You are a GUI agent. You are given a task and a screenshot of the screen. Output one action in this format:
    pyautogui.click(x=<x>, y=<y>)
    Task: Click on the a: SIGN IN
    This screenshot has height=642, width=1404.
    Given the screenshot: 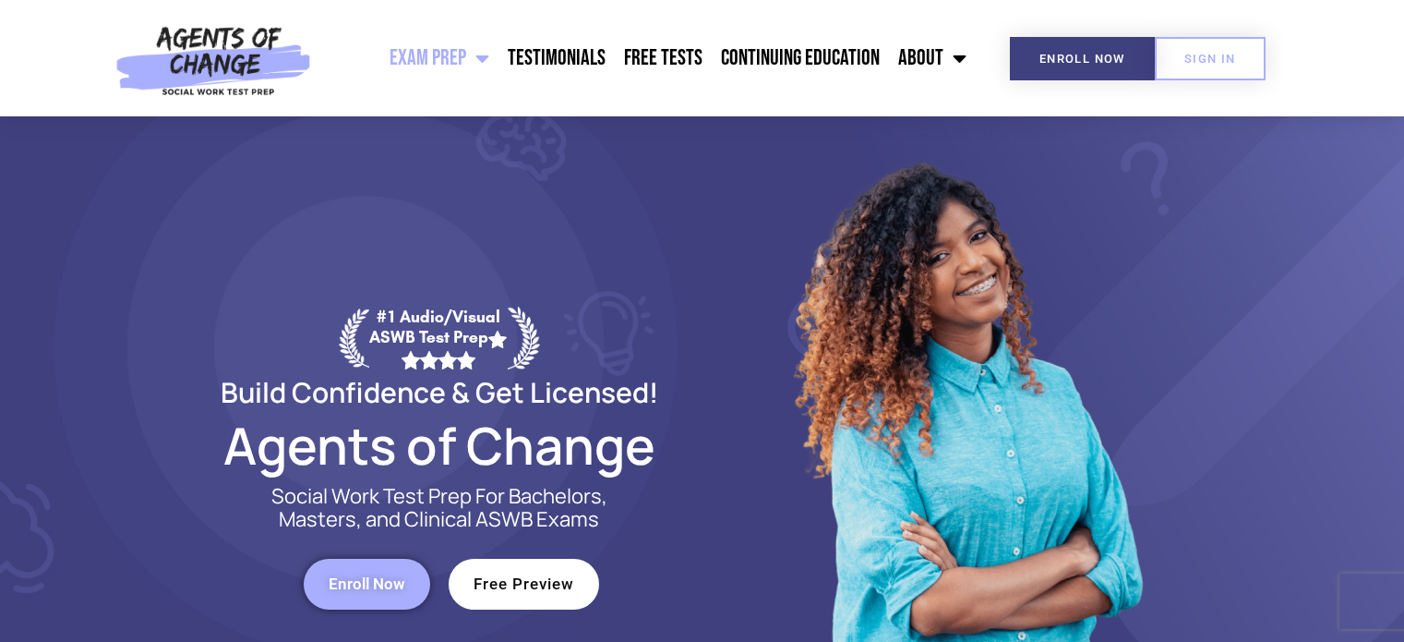 What is the action you would take?
    pyautogui.click(x=1210, y=58)
    